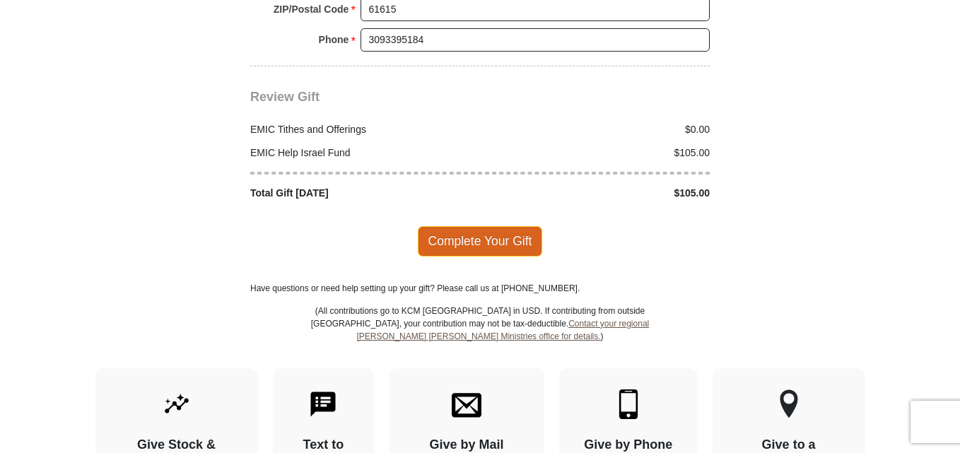  I want to click on div: EMIC Tithes and Offerings, so click(362, 129).